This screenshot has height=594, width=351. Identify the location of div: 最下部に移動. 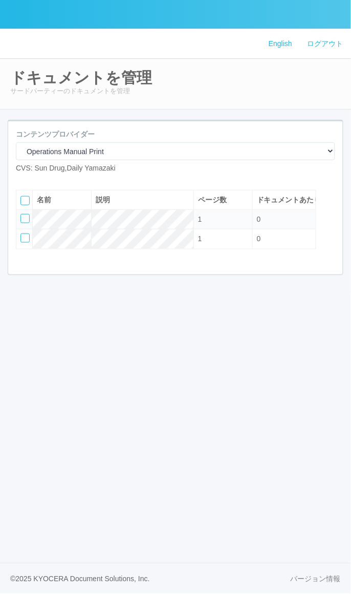
(330, 259).